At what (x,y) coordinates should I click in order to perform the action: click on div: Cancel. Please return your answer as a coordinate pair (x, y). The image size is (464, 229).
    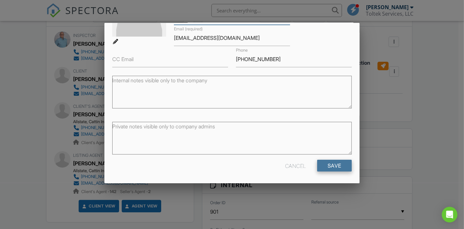
    Looking at the image, I should click on (296, 165).